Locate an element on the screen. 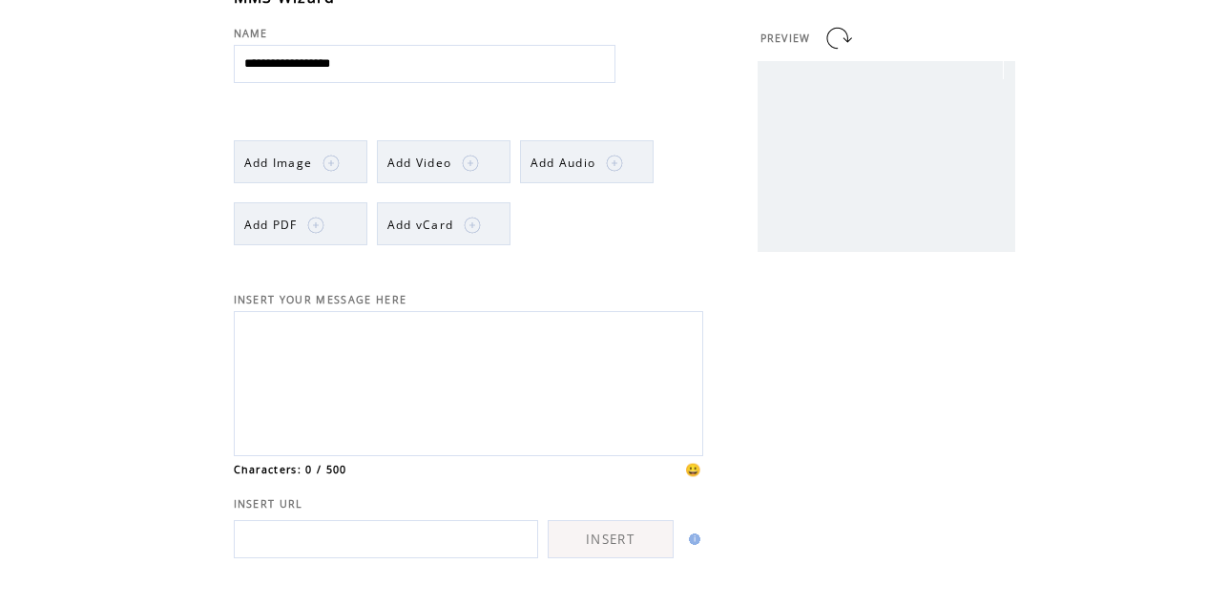 This screenshot has height=606, width=1207. a: Add vCard is located at coordinates (444, 223).